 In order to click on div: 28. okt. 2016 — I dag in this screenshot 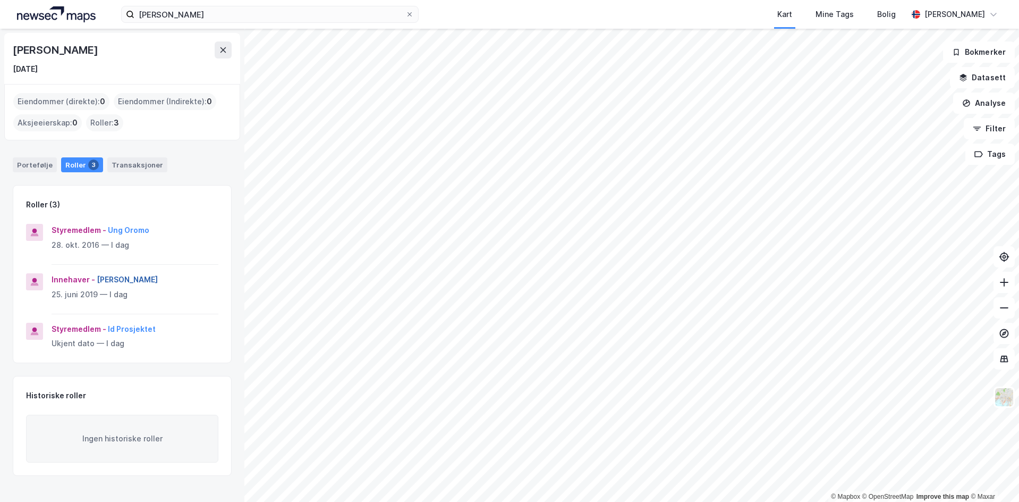, I will do `click(135, 245)`.